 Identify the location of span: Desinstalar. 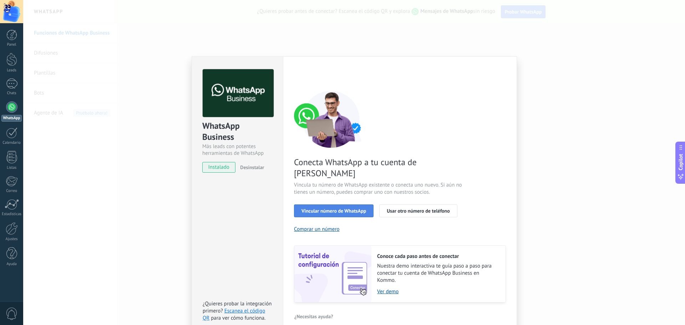
(252, 167).